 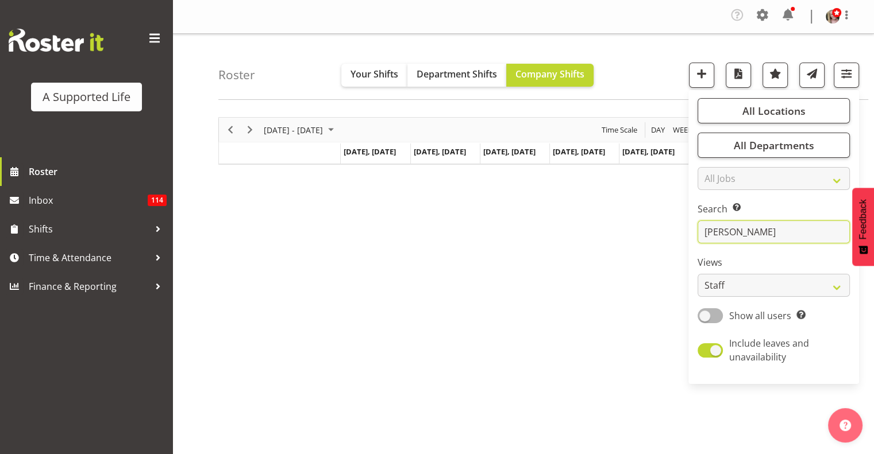 I want to click on button: Timeline Week, so click(x=682, y=130).